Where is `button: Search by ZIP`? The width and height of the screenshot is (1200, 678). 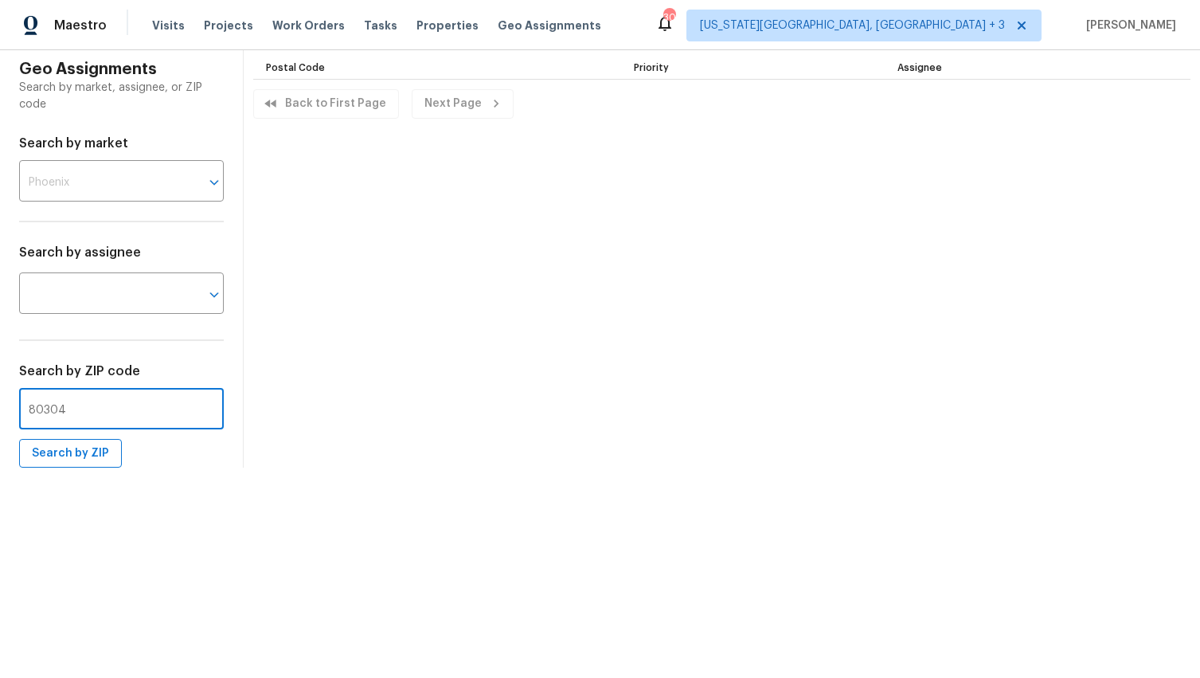
button: Search by ZIP is located at coordinates (70, 453).